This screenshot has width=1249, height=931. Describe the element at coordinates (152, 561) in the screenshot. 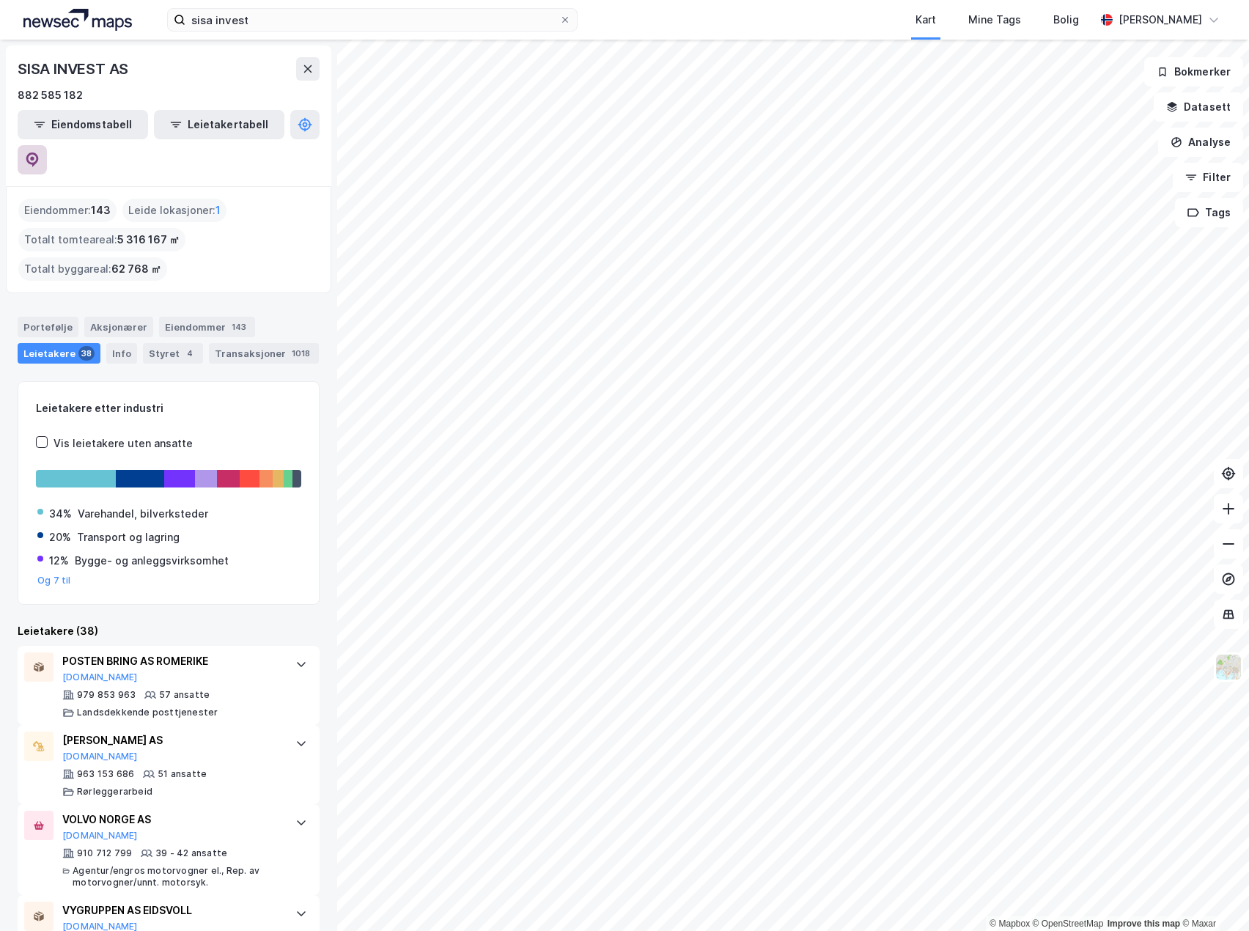

I see `div: Bygge- og anleggsvirksomhet` at that location.